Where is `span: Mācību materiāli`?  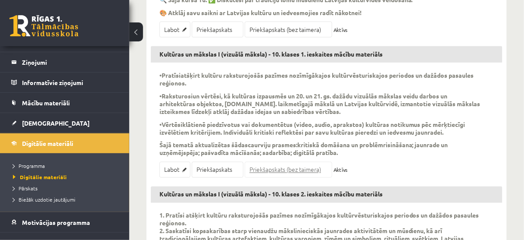
span: Mācību materiāli is located at coordinates (46, 103).